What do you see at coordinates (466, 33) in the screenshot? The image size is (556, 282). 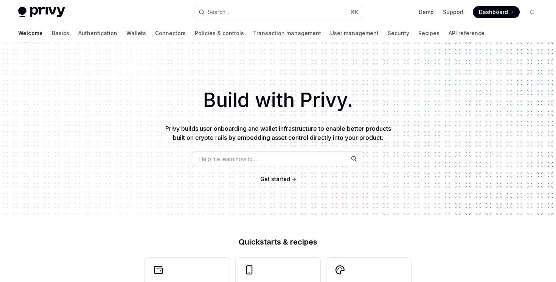 I see `a: API reference` at bounding box center [466, 33].